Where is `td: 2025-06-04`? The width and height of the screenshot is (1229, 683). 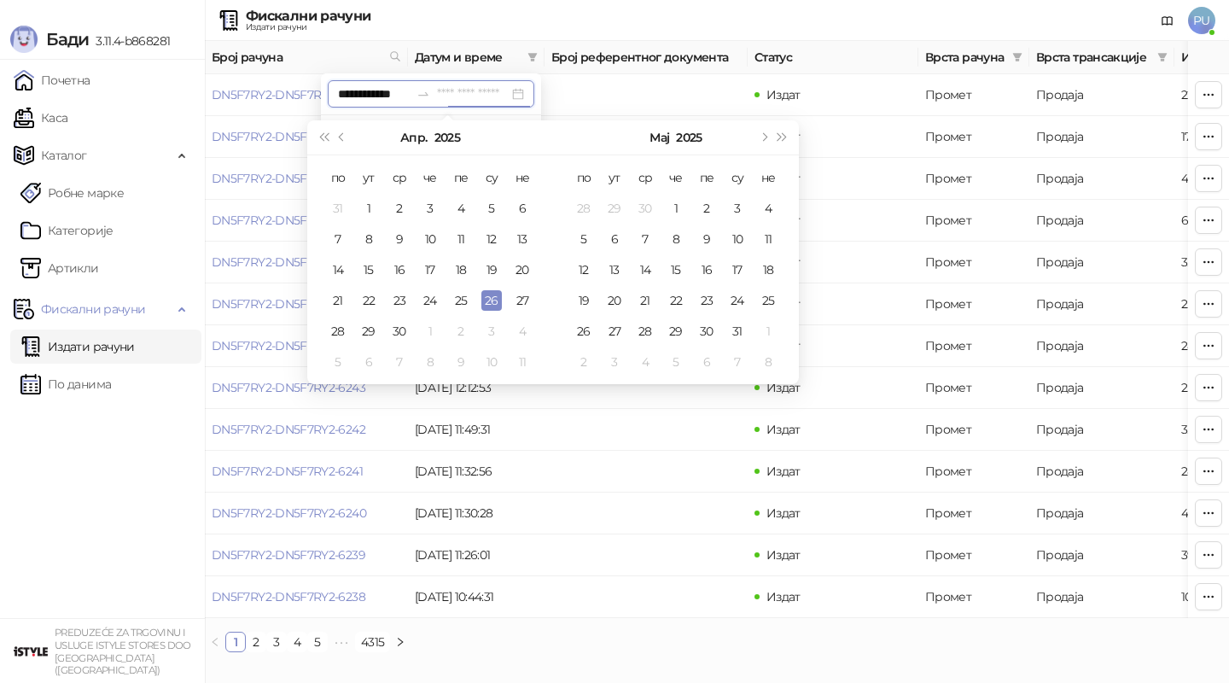 td: 2025-06-04 is located at coordinates (645, 362).